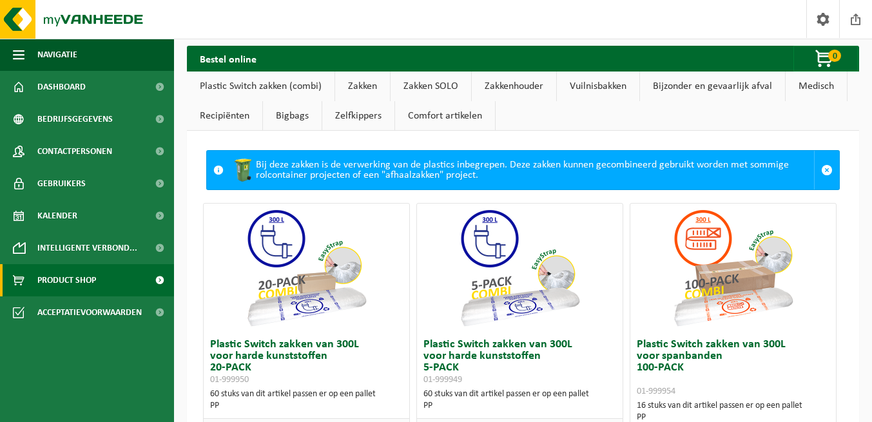 The image size is (872, 422). Describe the element at coordinates (75, 119) in the screenshot. I see `span: Bedrijfsgegevens` at that location.